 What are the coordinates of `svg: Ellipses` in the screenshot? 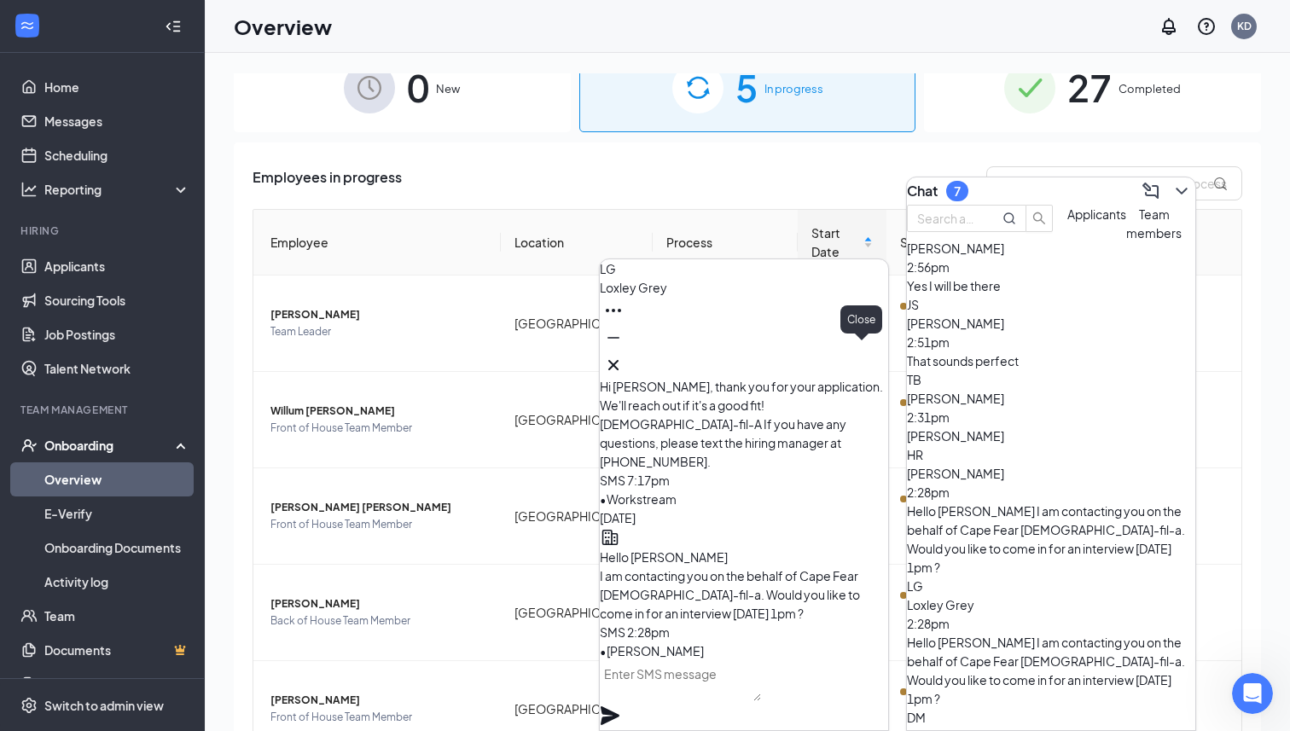 It's located at (614, 311).